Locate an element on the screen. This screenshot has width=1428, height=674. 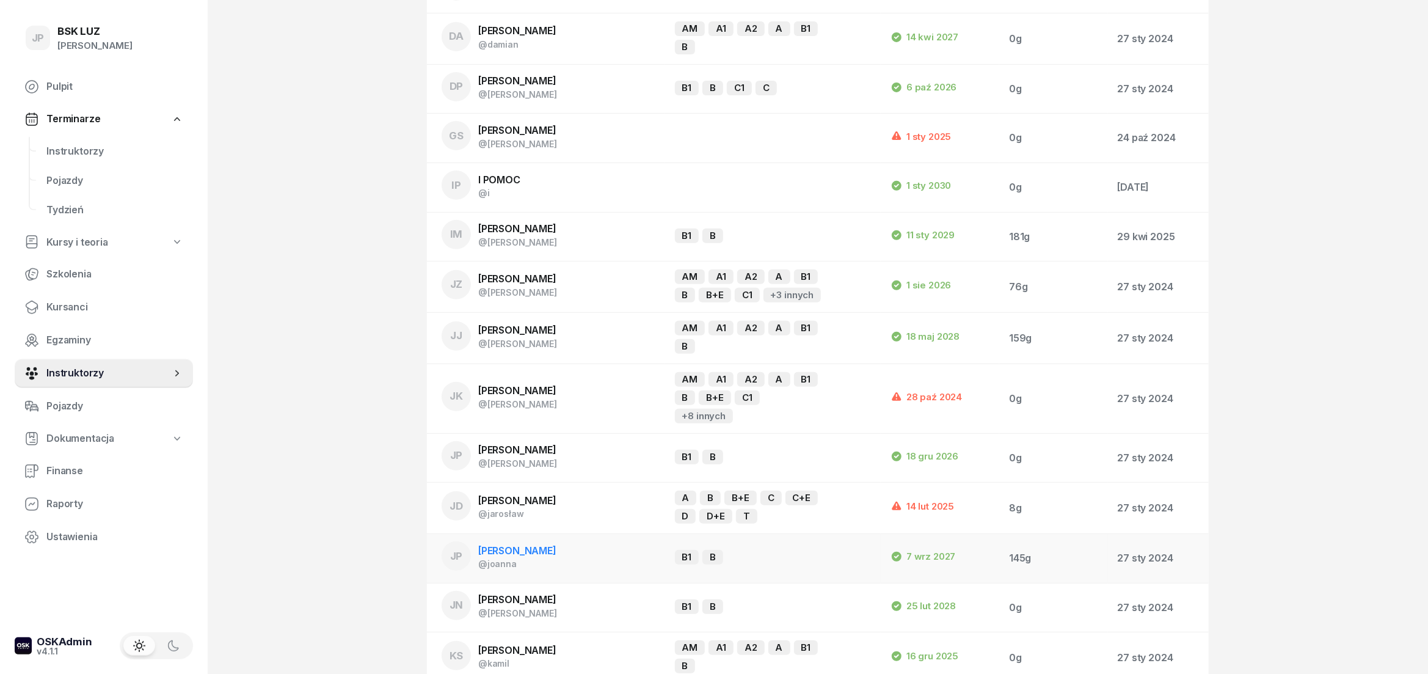
div: 76g is located at coordinates (1053, 287).